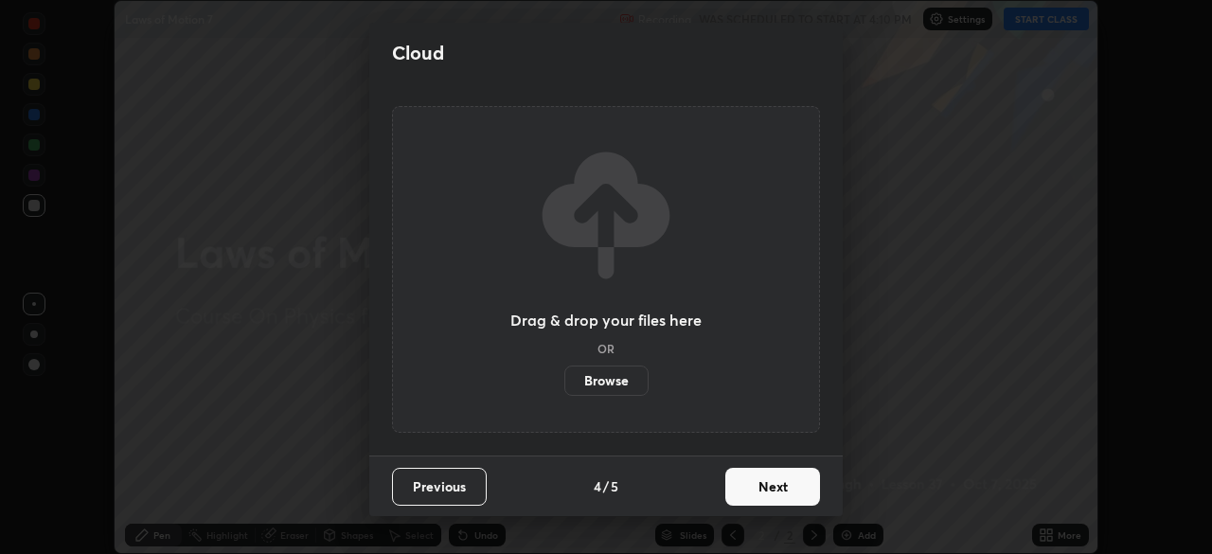  Describe the element at coordinates (440, 487) in the screenshot. I see `button: Previous` at that location.